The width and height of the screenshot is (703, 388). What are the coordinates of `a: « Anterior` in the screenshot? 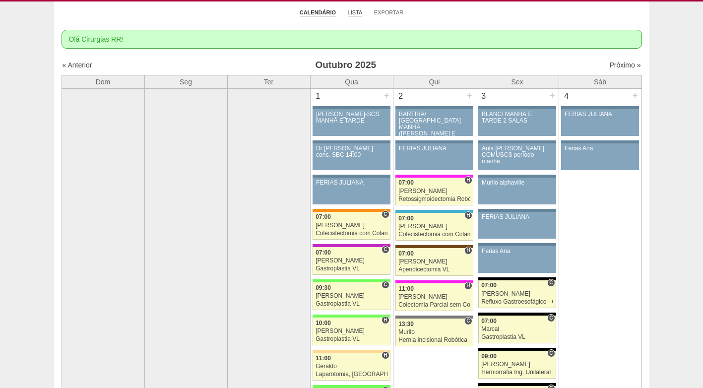 It's located at (77, 65).